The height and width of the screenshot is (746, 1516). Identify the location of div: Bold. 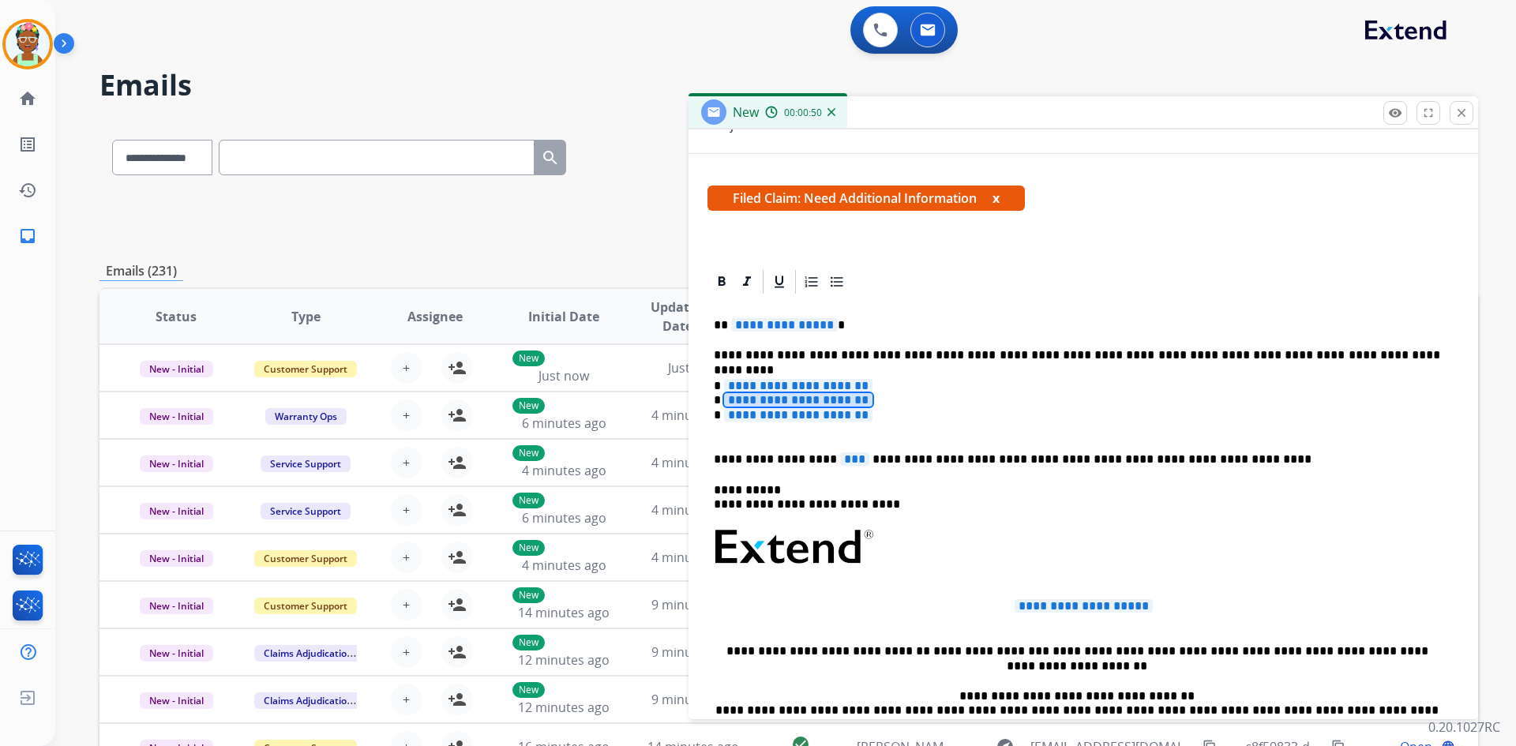
(722, 282).